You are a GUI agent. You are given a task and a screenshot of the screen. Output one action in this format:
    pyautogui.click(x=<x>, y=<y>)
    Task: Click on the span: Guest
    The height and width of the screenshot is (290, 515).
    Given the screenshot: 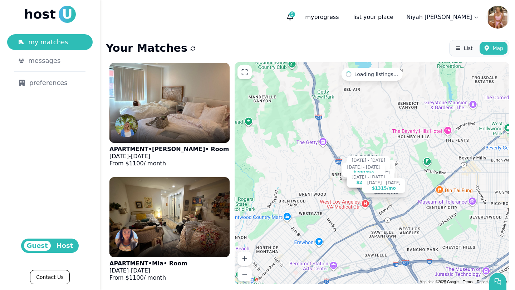 What is the action you would take?
    pyautogui.click(x=37, y=246)
    